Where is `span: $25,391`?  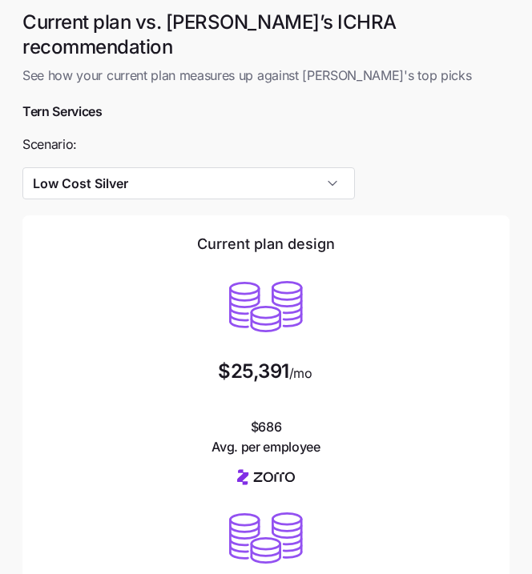
span: $25,391 is located at coordinates (253, 371).